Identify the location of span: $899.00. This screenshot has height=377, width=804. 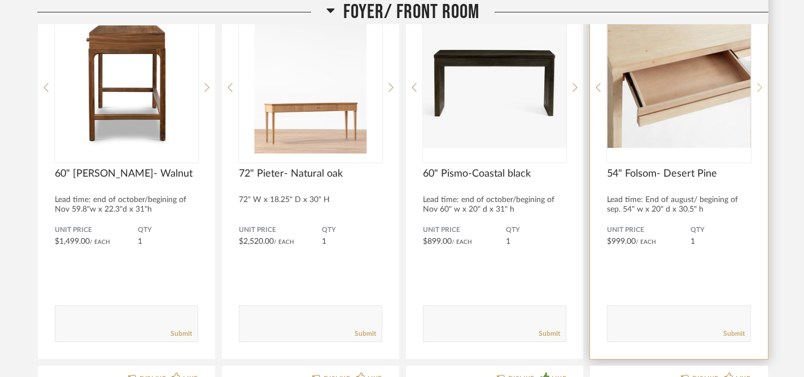
(437, 242).